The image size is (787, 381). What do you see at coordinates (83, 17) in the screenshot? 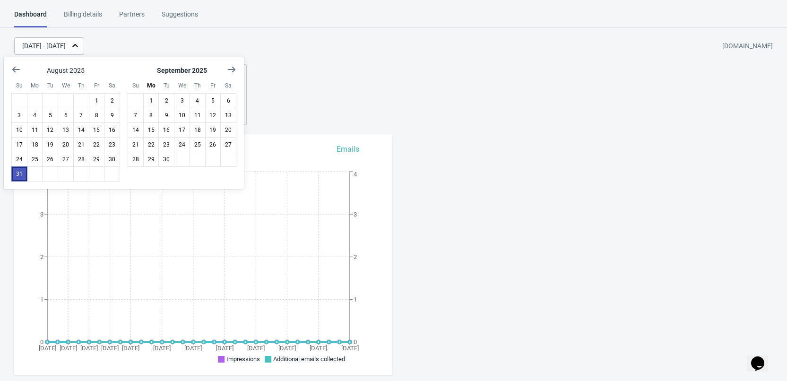
I see `div: Billing details` at bounding box center [83, 17].